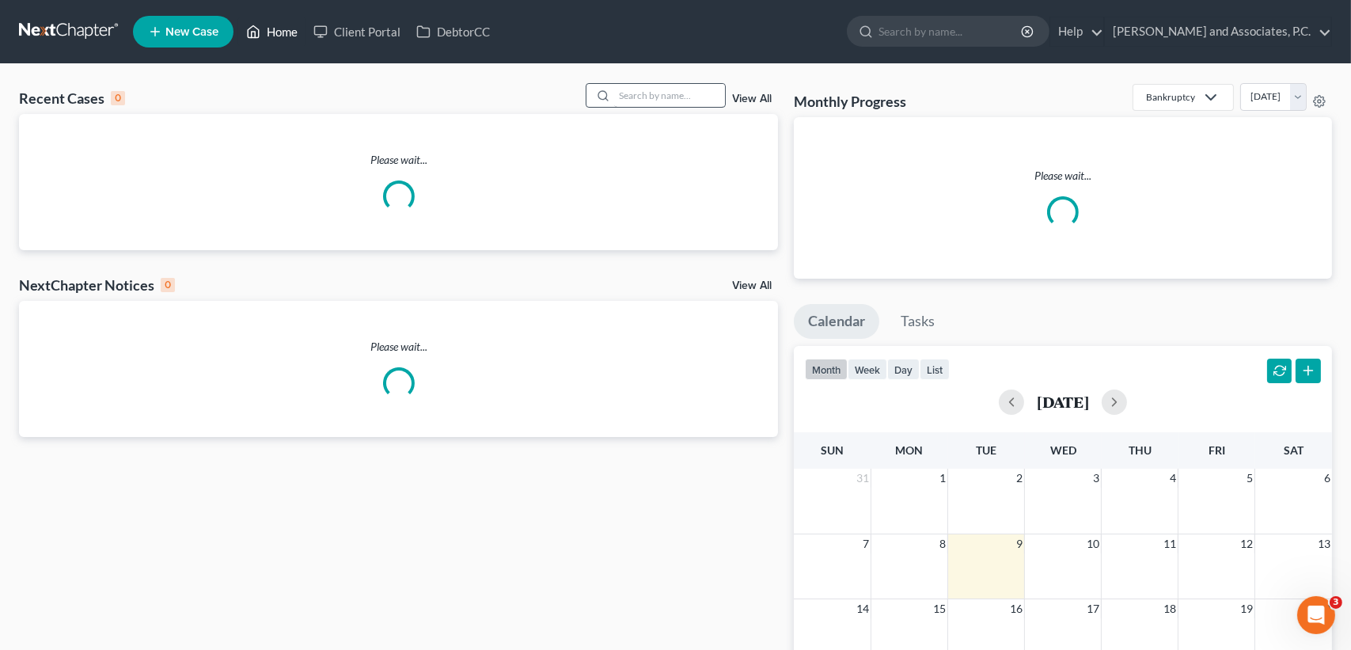 The image size is (1351, 650). Describe the element at coordinates (863, 478) in the screenshot. I see `span: 31` at that location.